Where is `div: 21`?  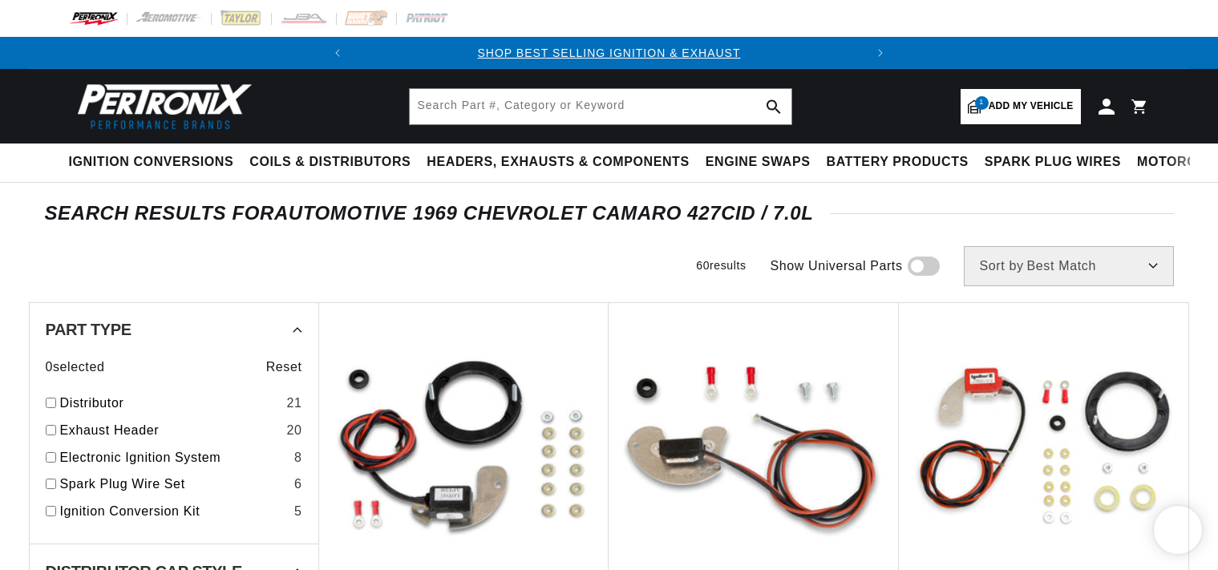 div: 21 is located at coordinates (293, 403).